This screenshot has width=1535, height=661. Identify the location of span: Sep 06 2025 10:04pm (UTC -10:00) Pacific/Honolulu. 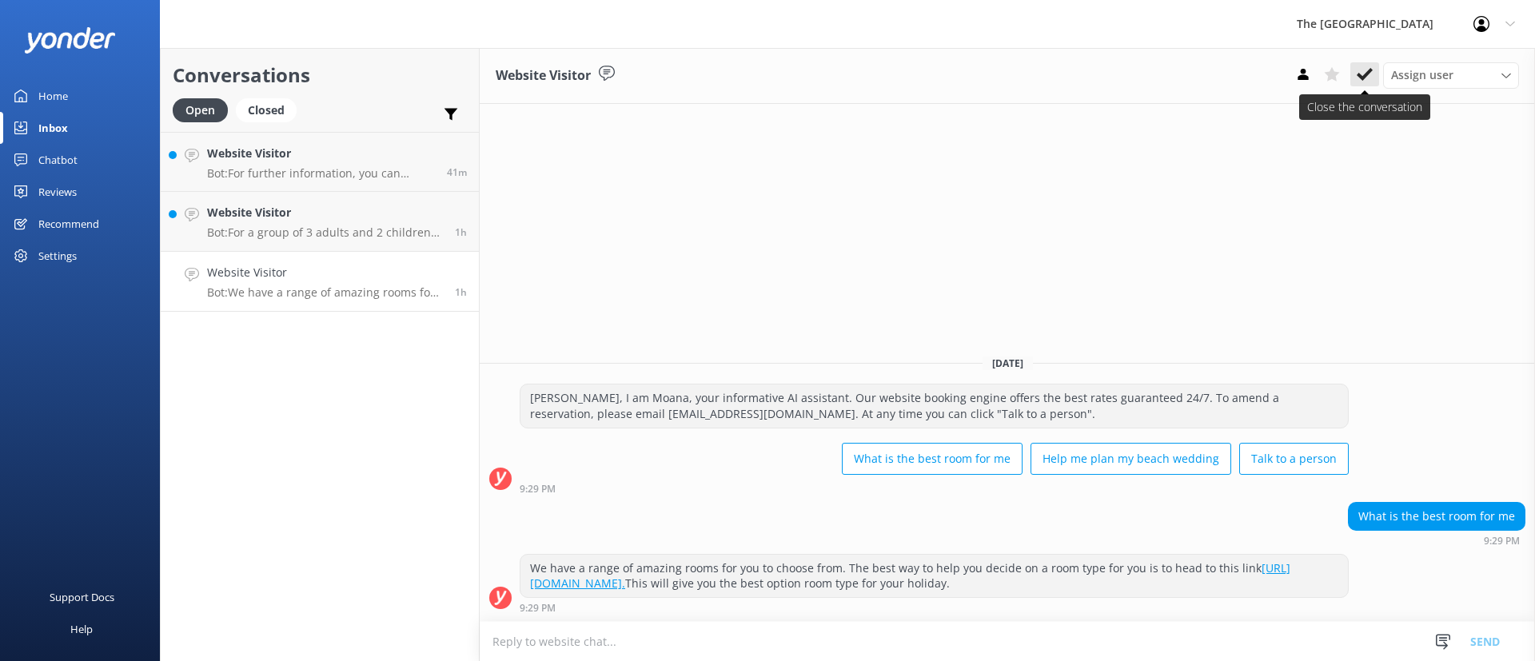
(461, 232).